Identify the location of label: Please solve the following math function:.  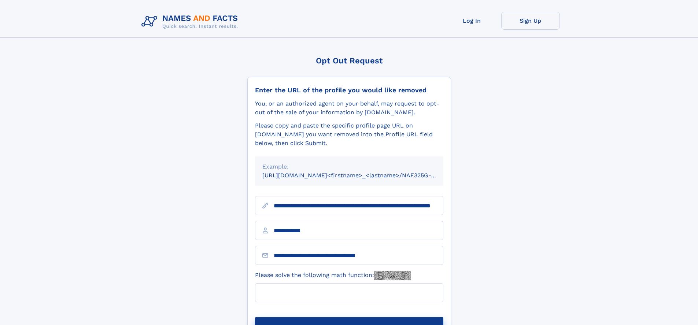
(333, 275).